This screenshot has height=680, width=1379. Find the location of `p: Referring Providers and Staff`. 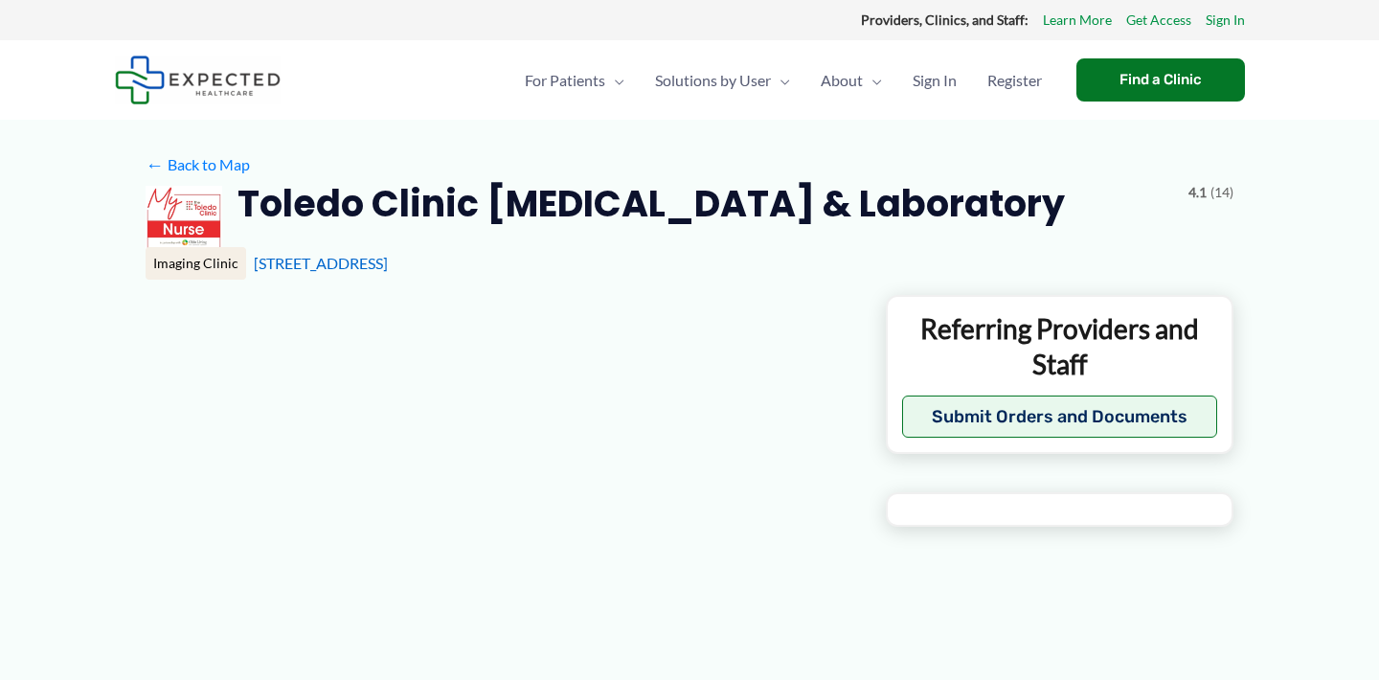

p: Referring Providers and Staff is located at coordinates (1059, 346).